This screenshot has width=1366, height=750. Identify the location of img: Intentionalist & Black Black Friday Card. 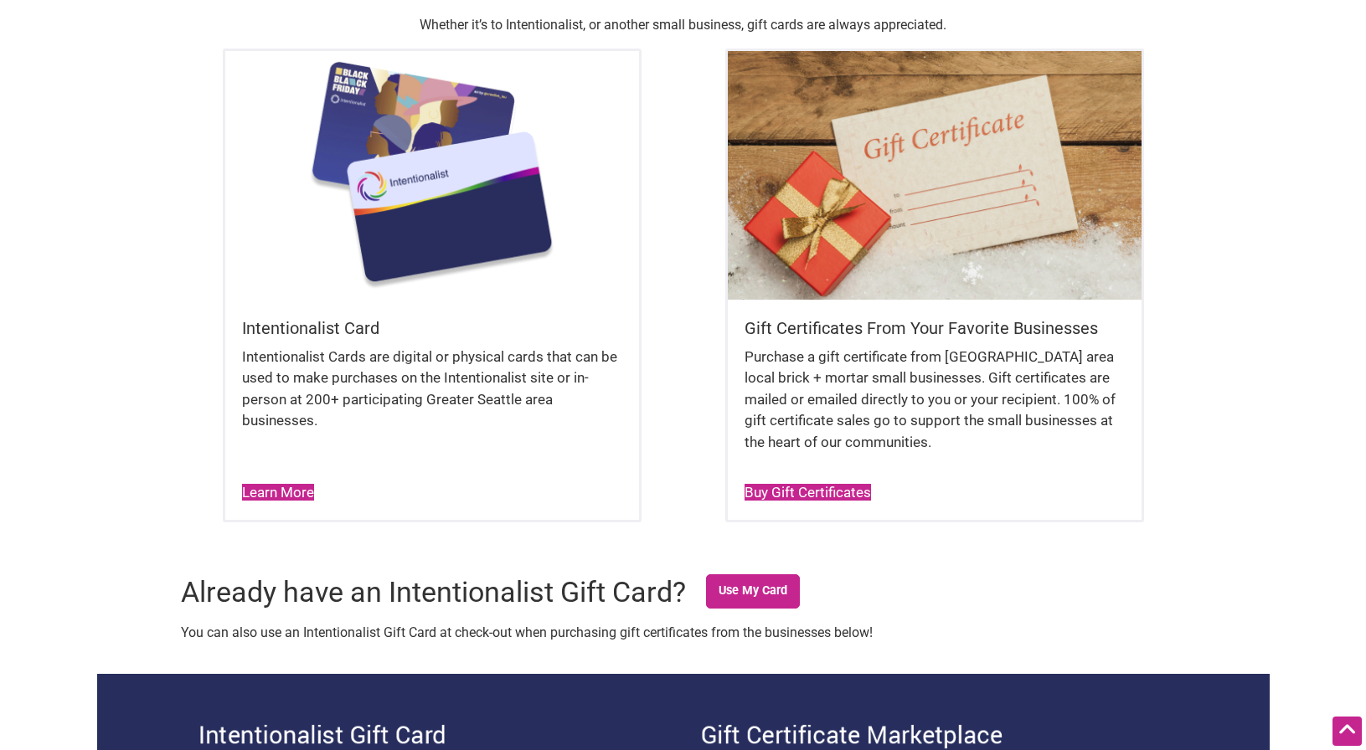
(432, 175).